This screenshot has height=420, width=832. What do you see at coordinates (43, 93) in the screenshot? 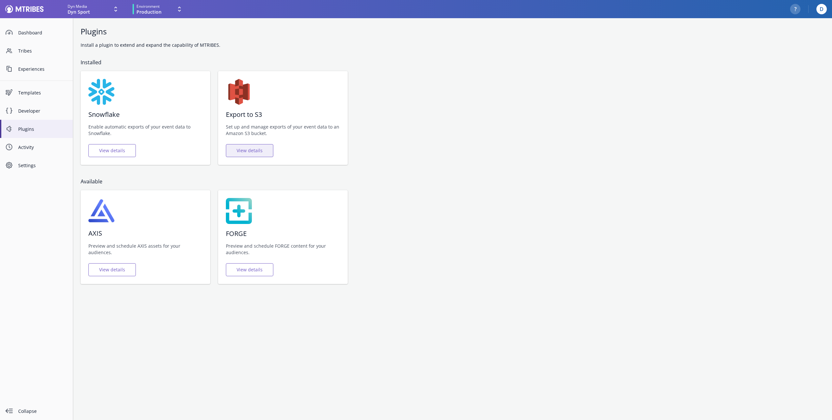
I see `span: Templates` at bounding box center [43, 93].